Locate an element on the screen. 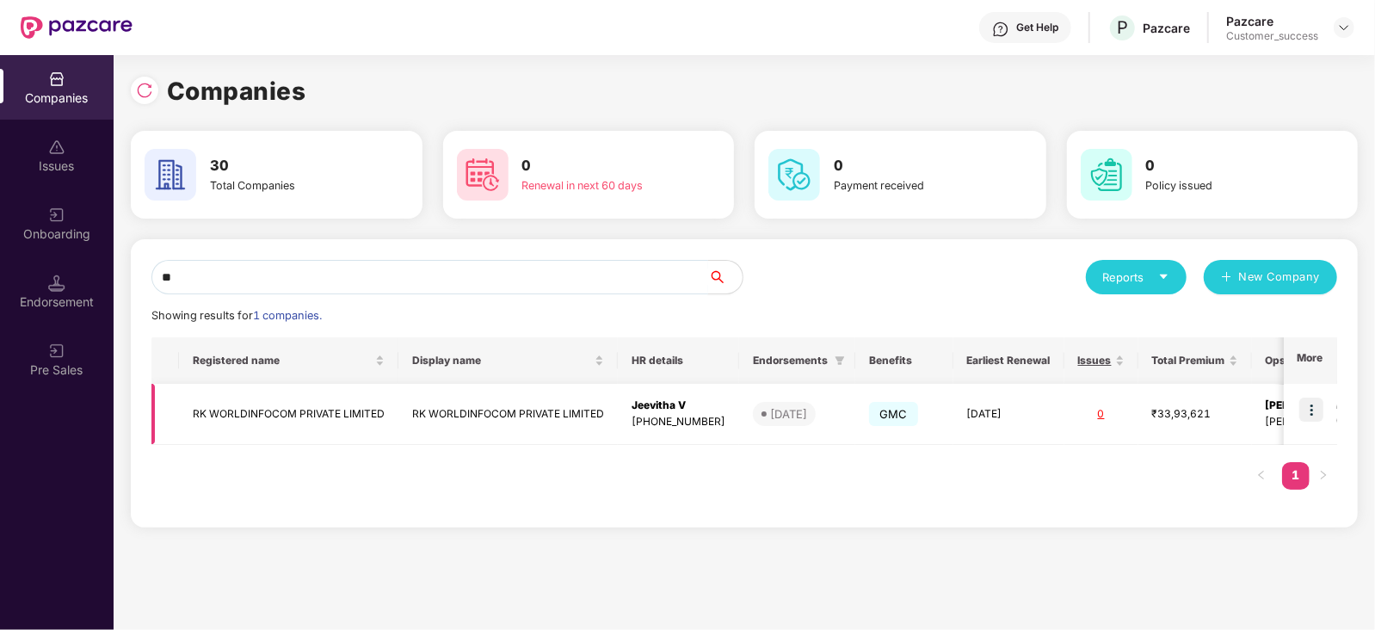 The width and height of the screenshot is (1375, 630). div: ₹33,93,621 is located at coordinates (1195, 414).